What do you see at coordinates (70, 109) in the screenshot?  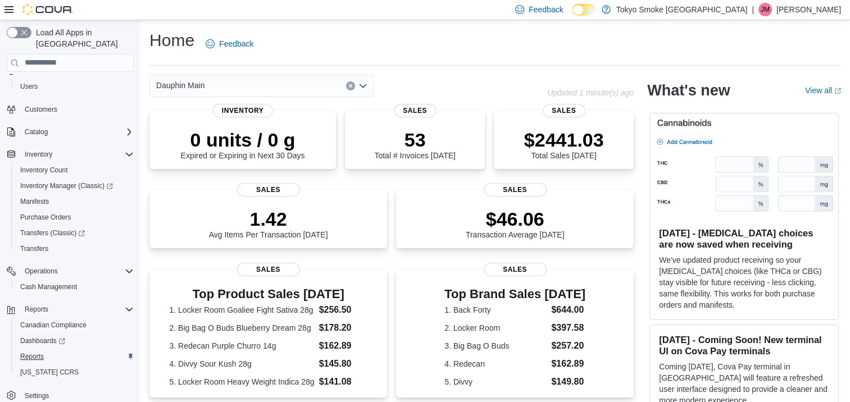 I see `button: Customers` at bounding box center [70, 109].